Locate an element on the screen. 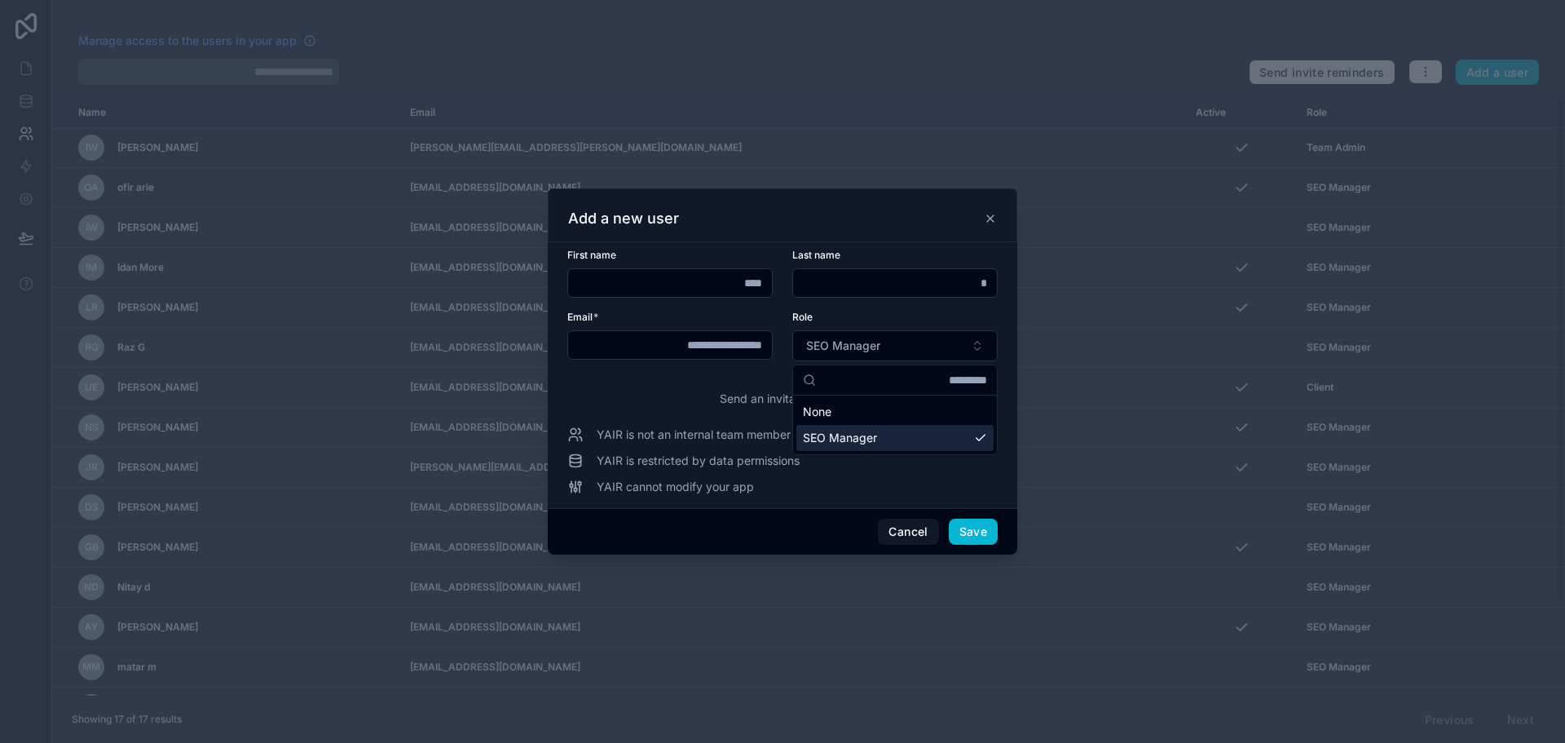  span: YAIR is restricted by data permissions is located at coordinates (698, 461).